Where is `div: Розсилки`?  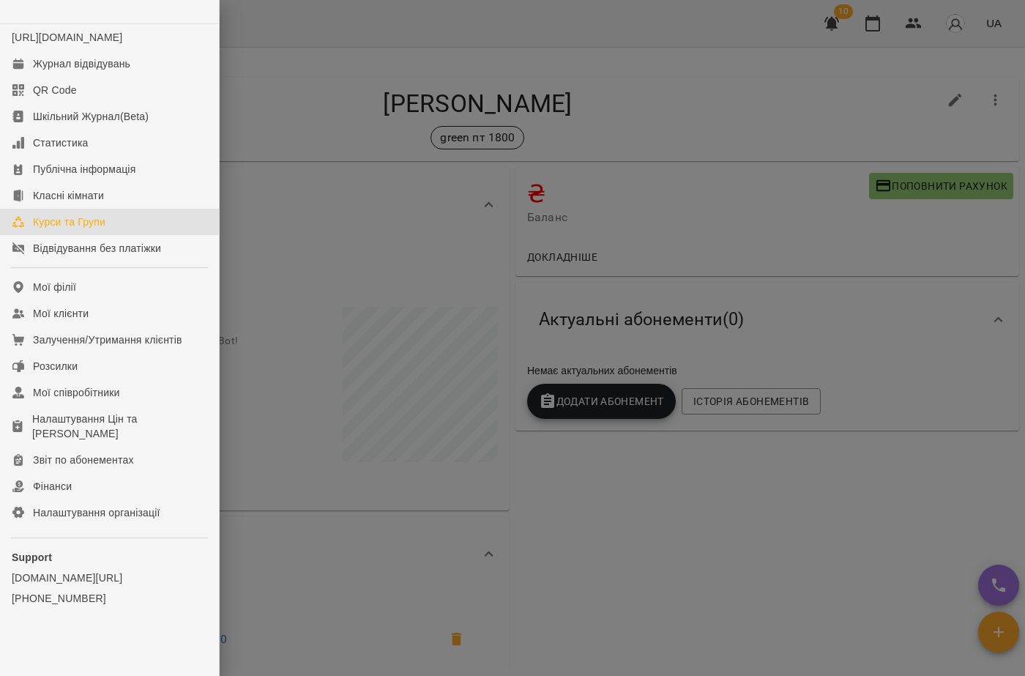 div: Розсилки is located at coordinates (55, 366).